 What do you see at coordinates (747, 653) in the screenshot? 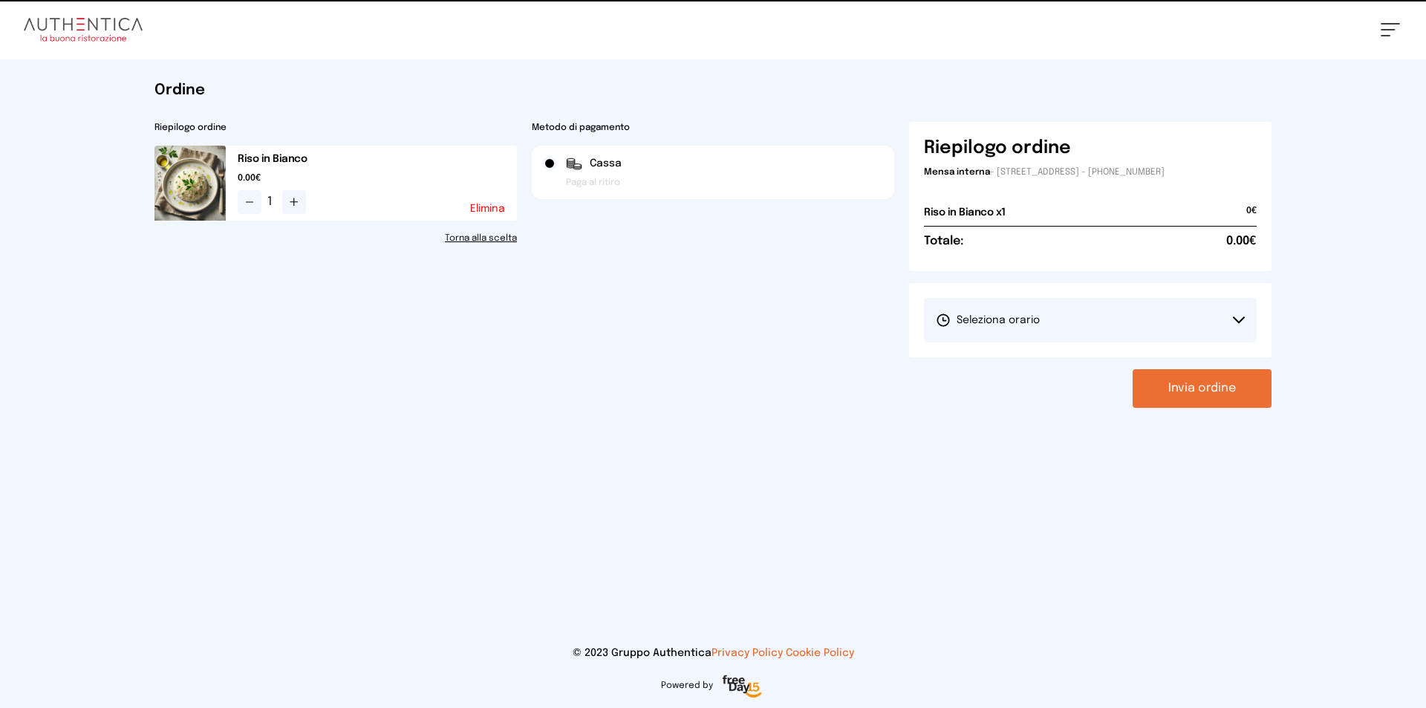
I see `a: Privacy Policy` at bounding box center [747, 653].